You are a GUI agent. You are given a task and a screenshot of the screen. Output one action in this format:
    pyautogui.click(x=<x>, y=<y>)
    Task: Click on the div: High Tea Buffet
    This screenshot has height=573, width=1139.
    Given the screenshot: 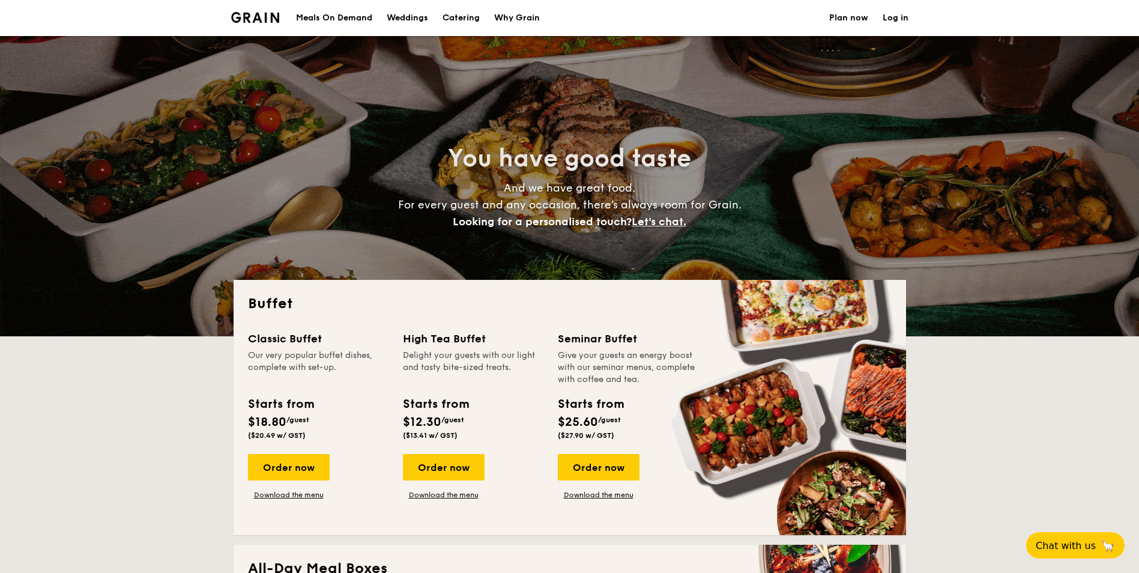 What is the action you would take?
    pyautogui.click(x=473, y=339)
    